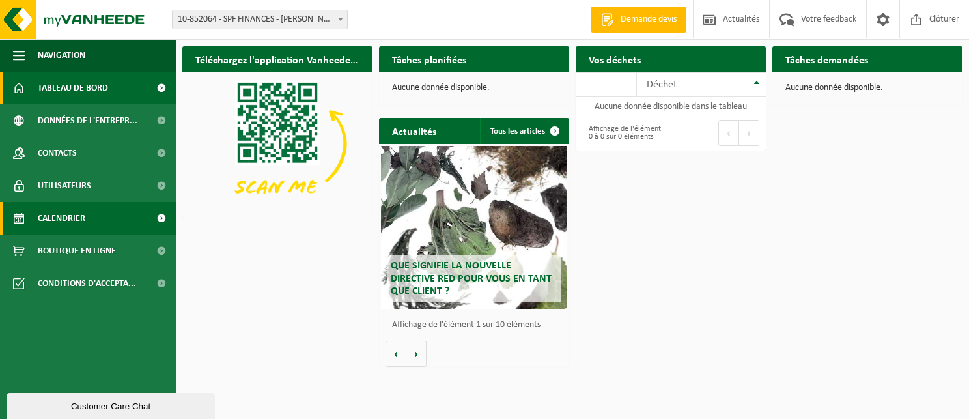  What do you see at coordinates (73, 88) in the screenshot?
I see `span: Tableau de bord` at bounding box center [73, 88].